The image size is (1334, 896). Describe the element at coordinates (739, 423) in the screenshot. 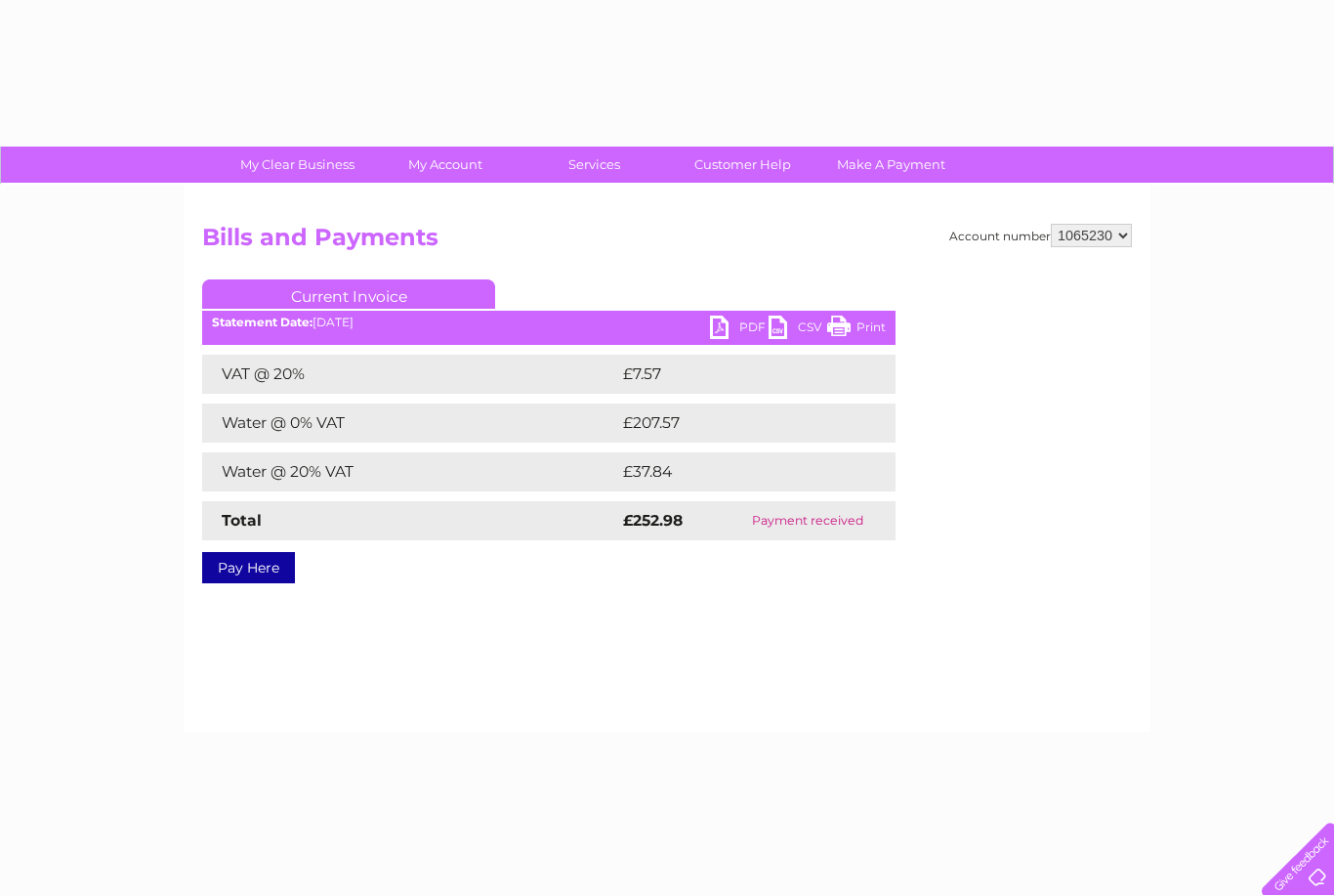

I see `td: £207.57` at that location.